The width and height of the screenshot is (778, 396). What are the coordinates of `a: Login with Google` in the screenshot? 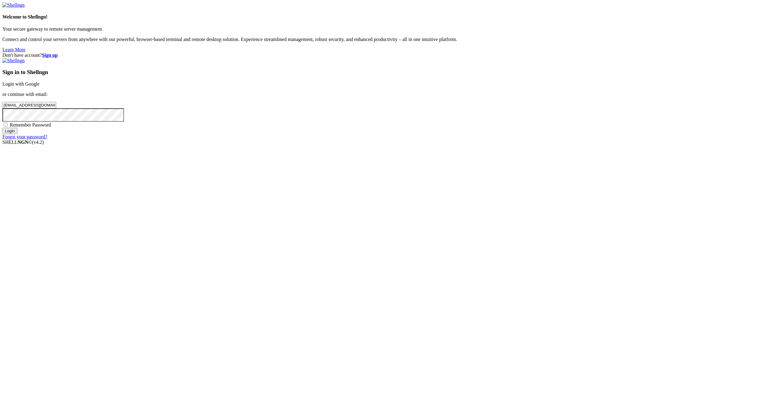 It's located at (21, 84).